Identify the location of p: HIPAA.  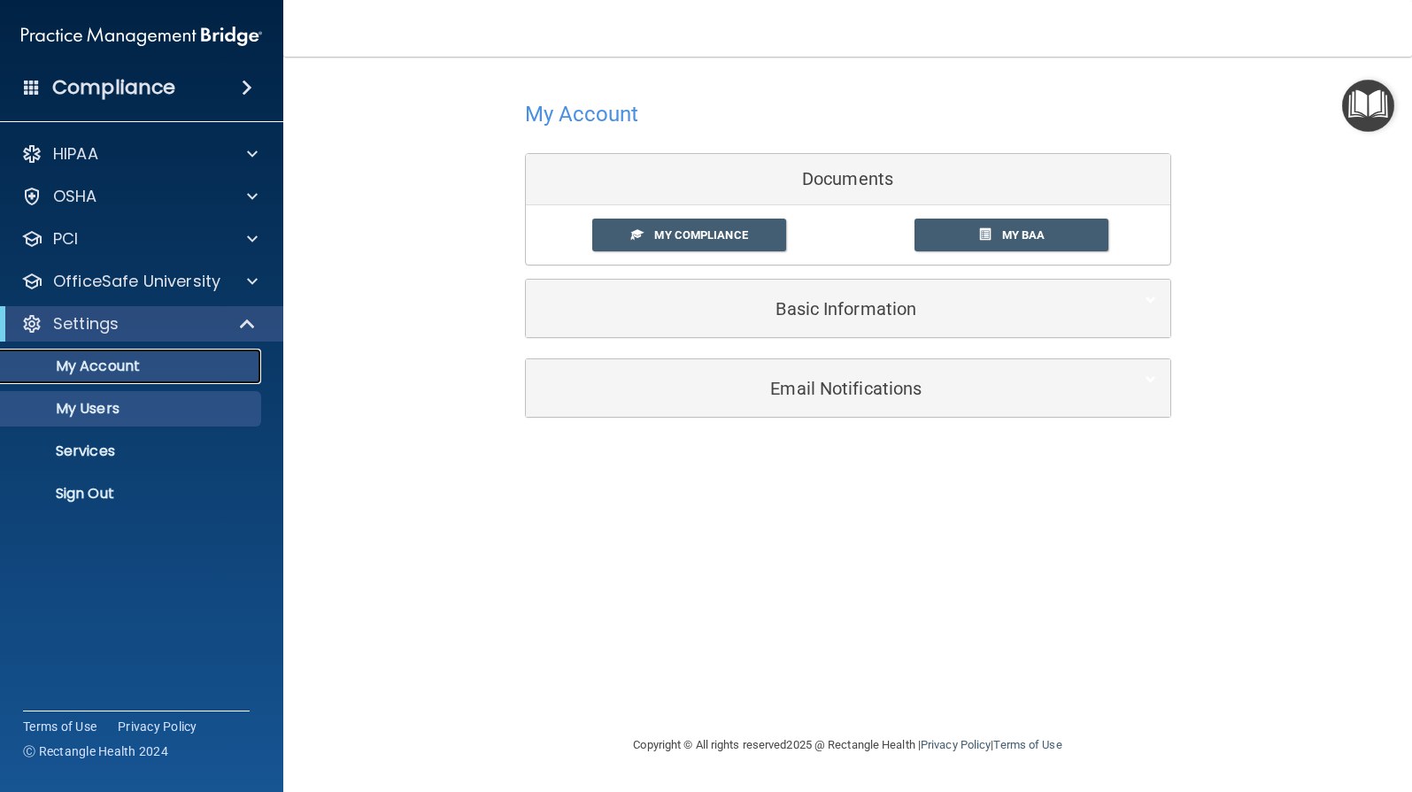
(75, 154).